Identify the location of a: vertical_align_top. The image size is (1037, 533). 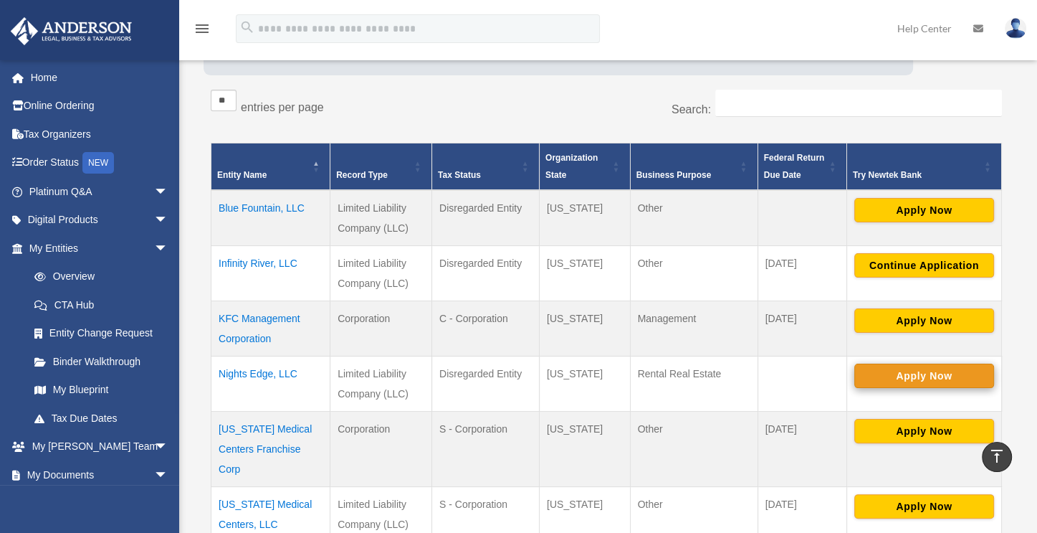
(997, 457).